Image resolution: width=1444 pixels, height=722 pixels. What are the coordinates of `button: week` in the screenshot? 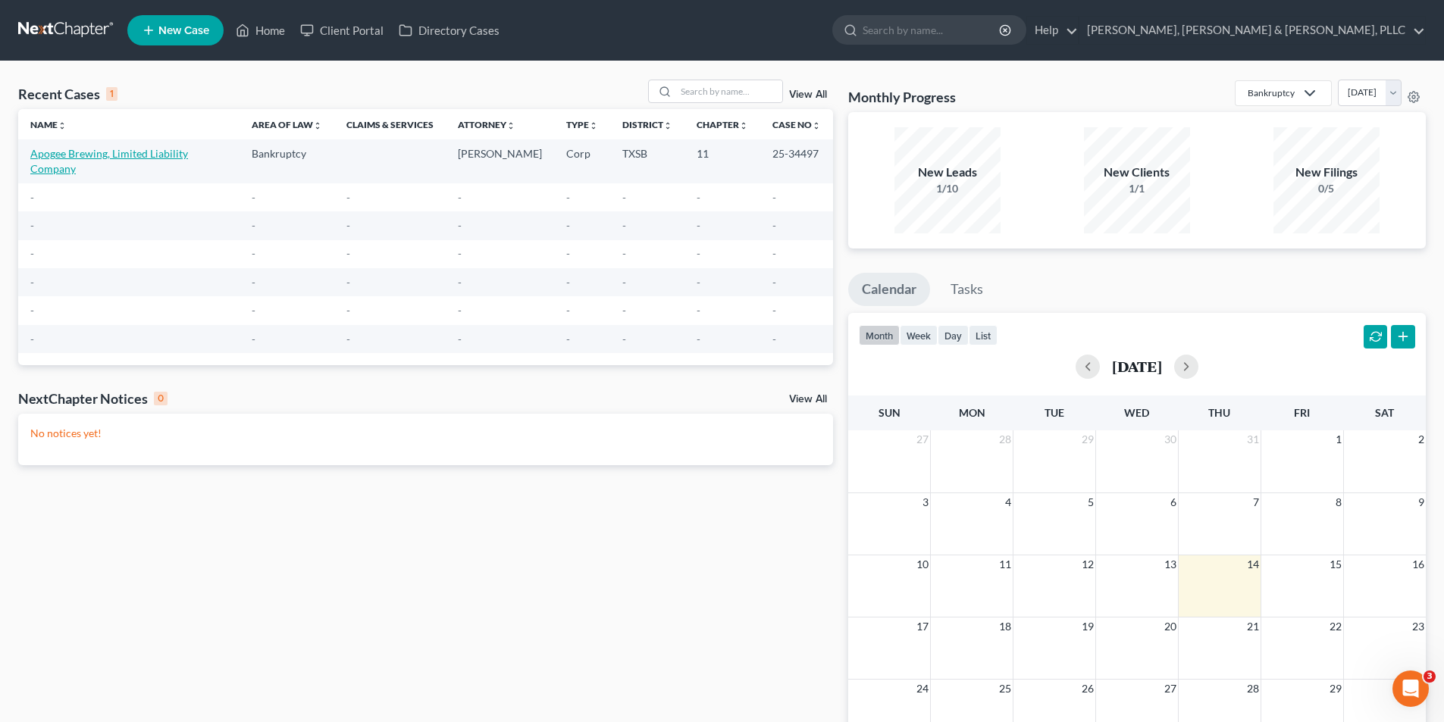 It's located at (918, 335).